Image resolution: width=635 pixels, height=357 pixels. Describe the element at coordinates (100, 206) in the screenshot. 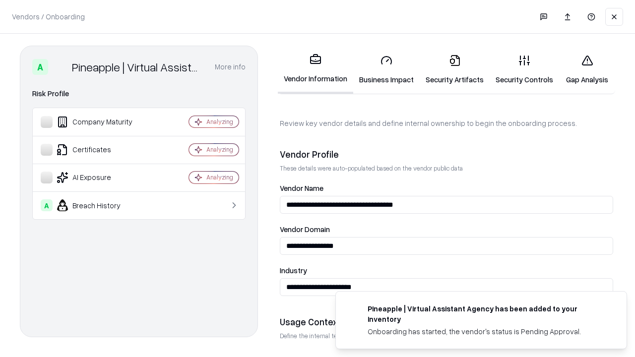

I see `div: Breach History` at that location.